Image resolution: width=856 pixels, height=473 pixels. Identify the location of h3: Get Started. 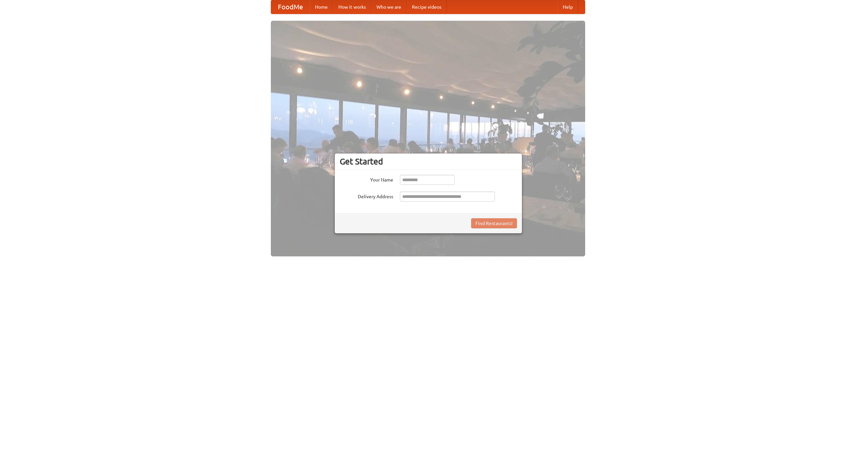
(428, 162).